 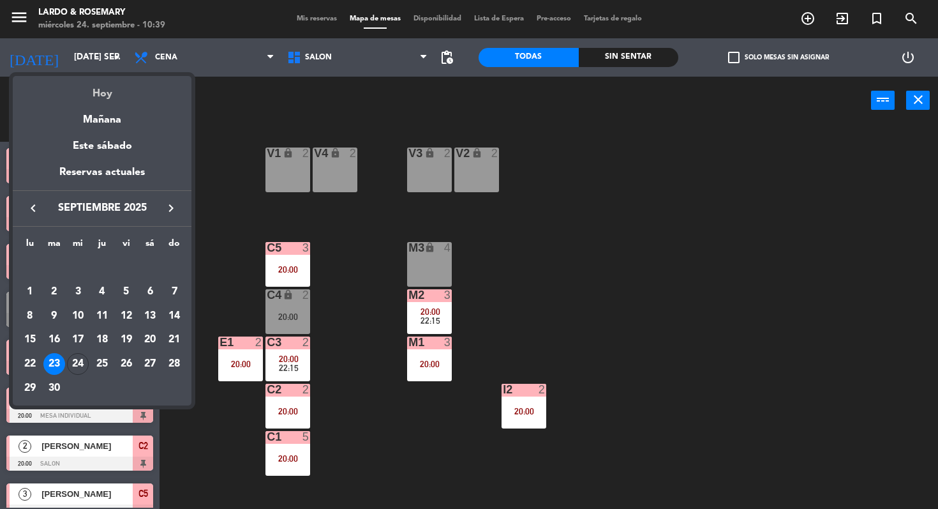 I want to click on div: 27, so click(x=150, y=364).